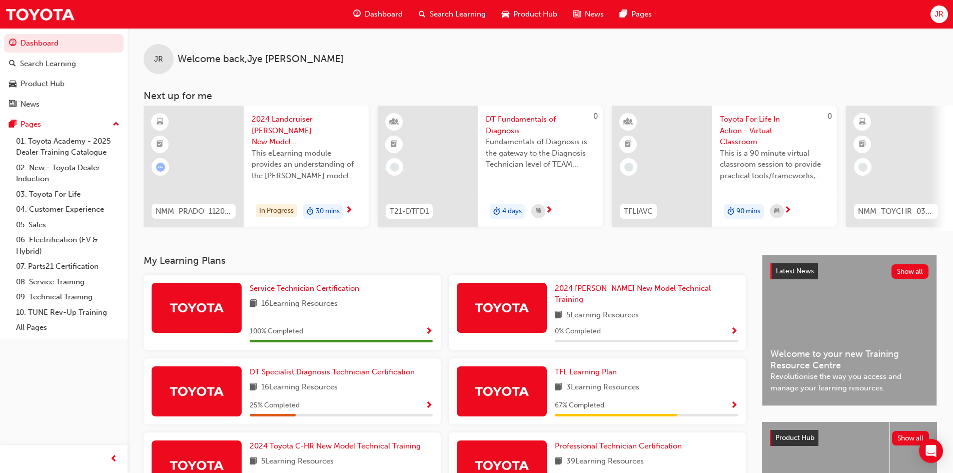 The image size is (953, 473). I want to click on span: learningResourceType_ELEARNING-icon, so click(862, 122).